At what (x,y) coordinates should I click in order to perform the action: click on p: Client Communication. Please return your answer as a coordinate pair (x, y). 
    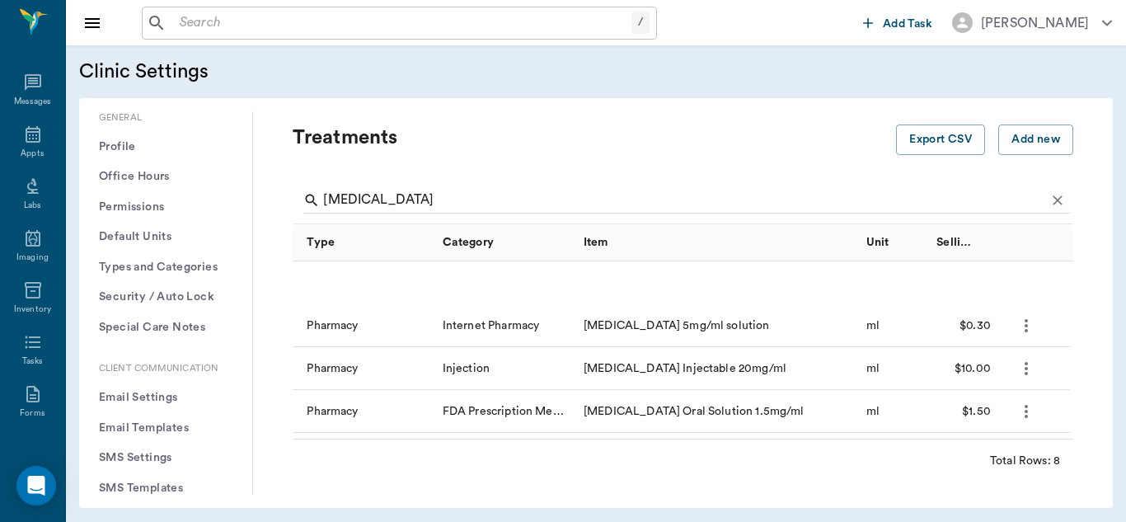
    Looking at the image, I should click on (166, 369).